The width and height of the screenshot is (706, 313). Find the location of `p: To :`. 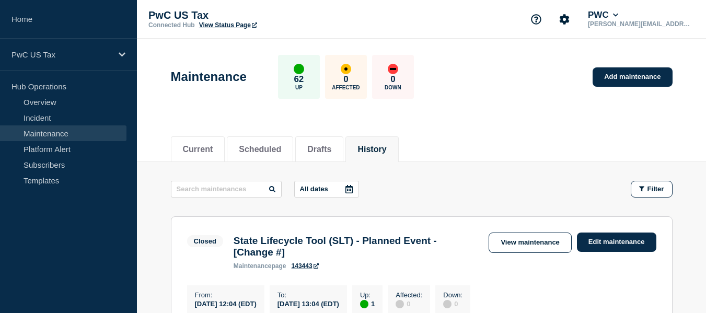

p: To : is located at coordinates (308, 295).